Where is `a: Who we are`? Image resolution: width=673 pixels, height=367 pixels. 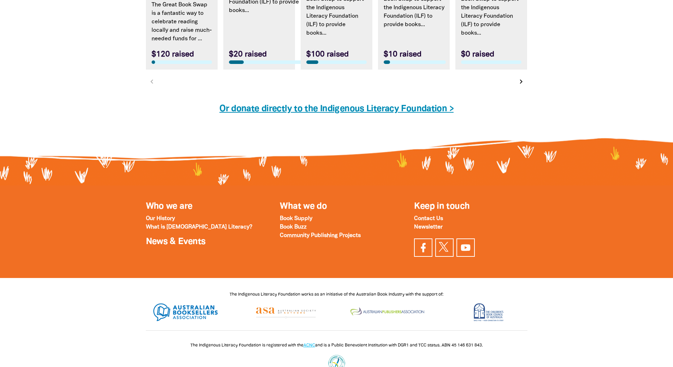
a: Who we are is located at coordinates (169, 206).